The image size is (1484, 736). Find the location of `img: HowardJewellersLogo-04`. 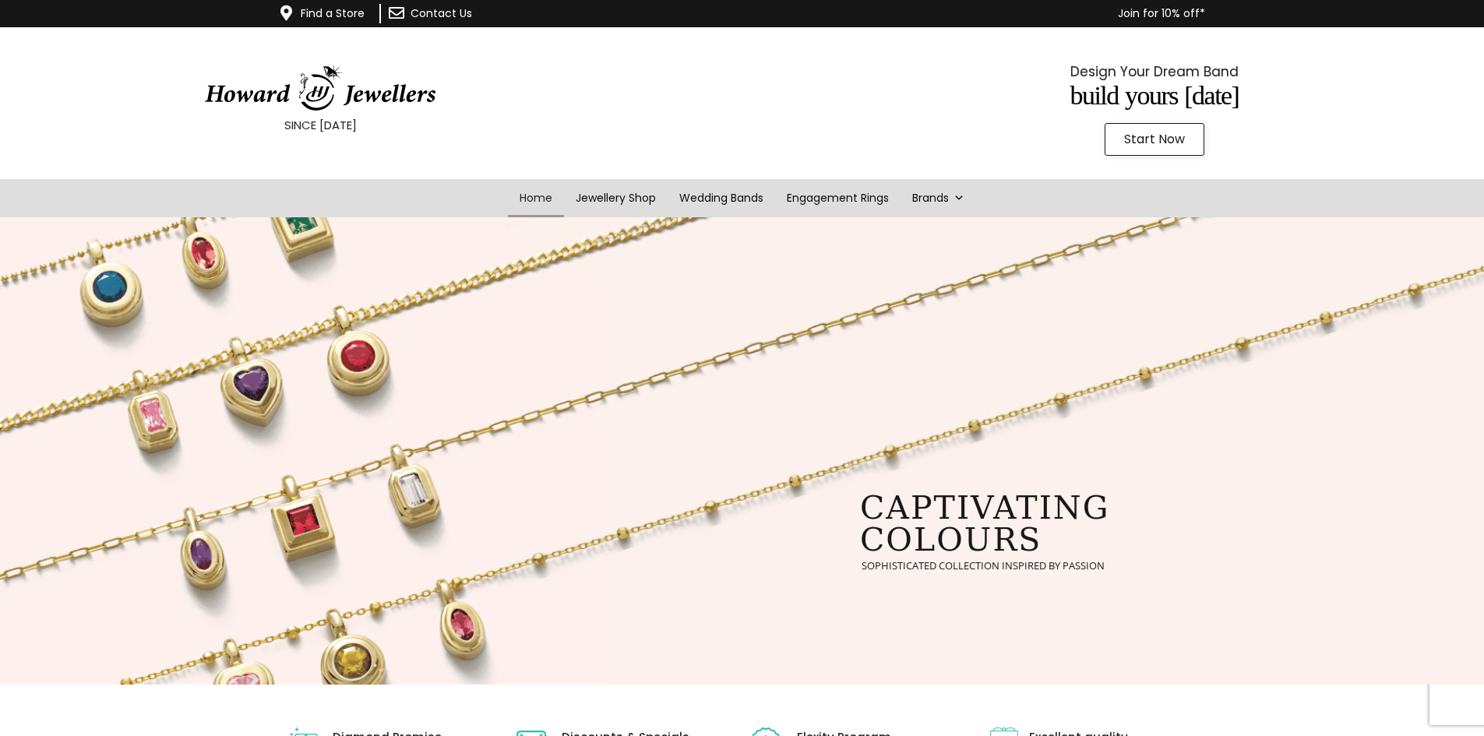

img: HowardJewellersLogo-04 is located at coordinates (320, 88).